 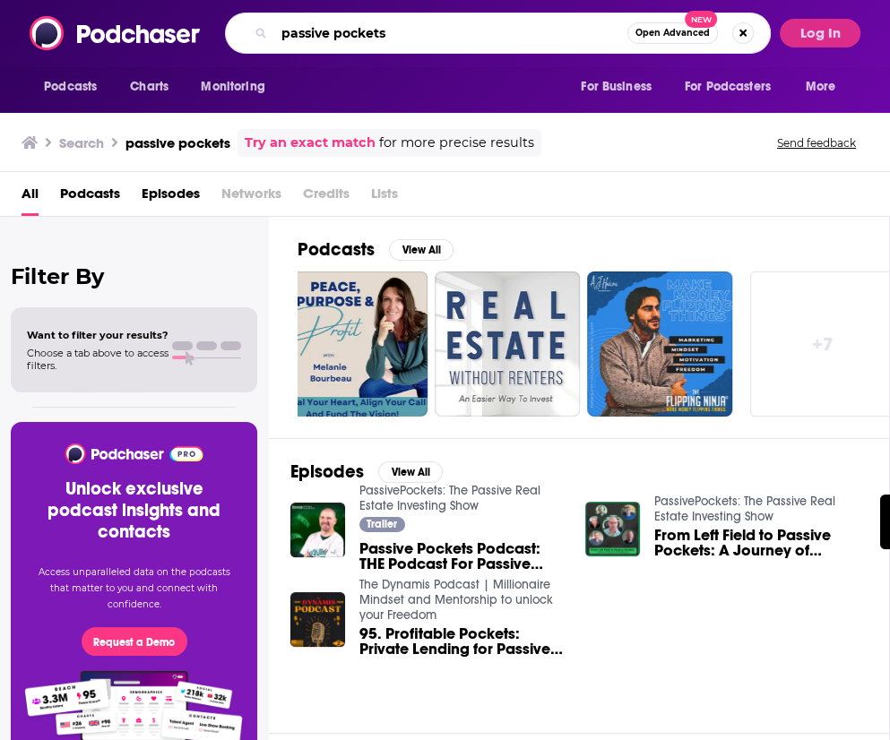 I want to click on span: Want to filter your results?, so click(x=98, y=335).